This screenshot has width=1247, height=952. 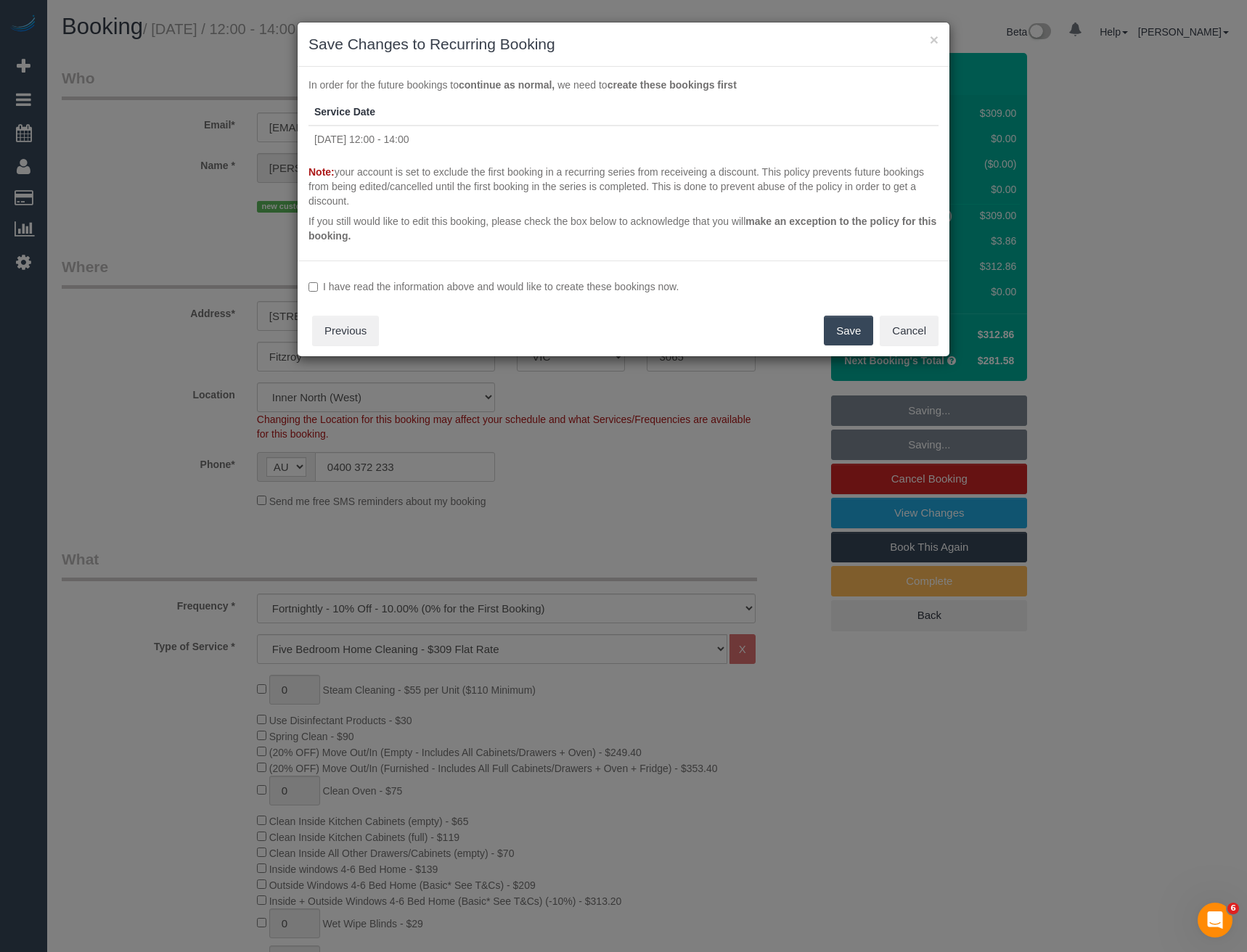 What do you see at coordinates (909, 331) in the screenshot?
I see `button: Cancel` at bounding box center [909, 331].